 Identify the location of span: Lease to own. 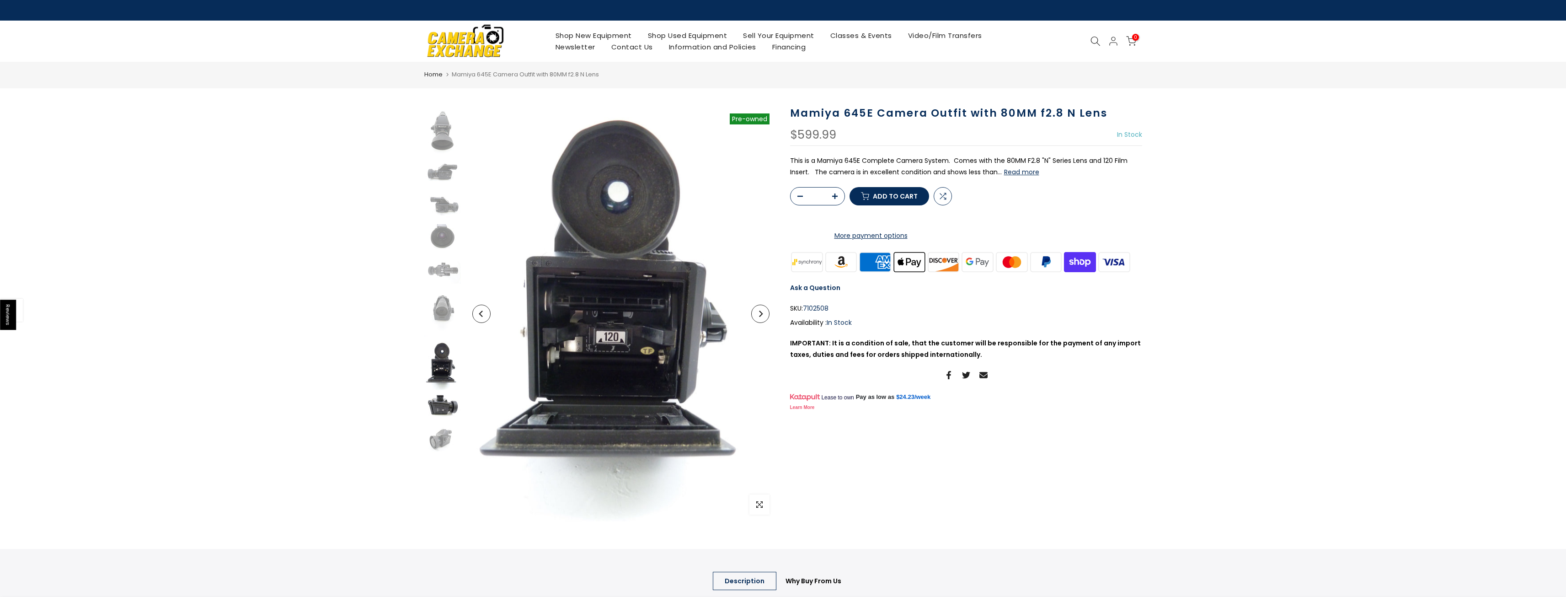
(837, 397).